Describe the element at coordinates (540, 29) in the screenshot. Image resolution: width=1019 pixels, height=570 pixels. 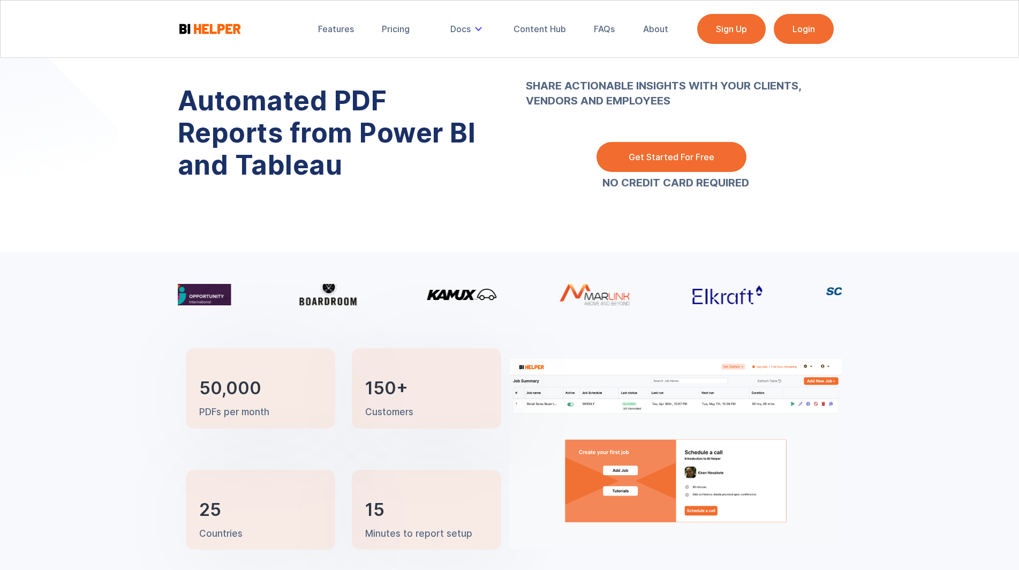
I see `a: Content Hub` at that location.